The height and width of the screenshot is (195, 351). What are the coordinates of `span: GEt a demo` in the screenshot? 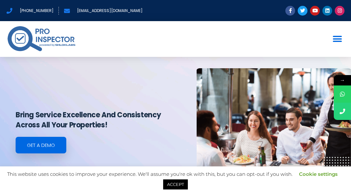 It's located at (41, 145).